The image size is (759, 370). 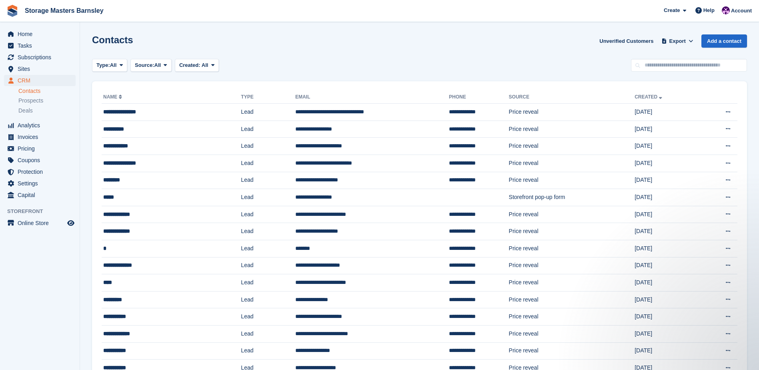 I want to click on span: Tasks, so click(x=42, y=46).